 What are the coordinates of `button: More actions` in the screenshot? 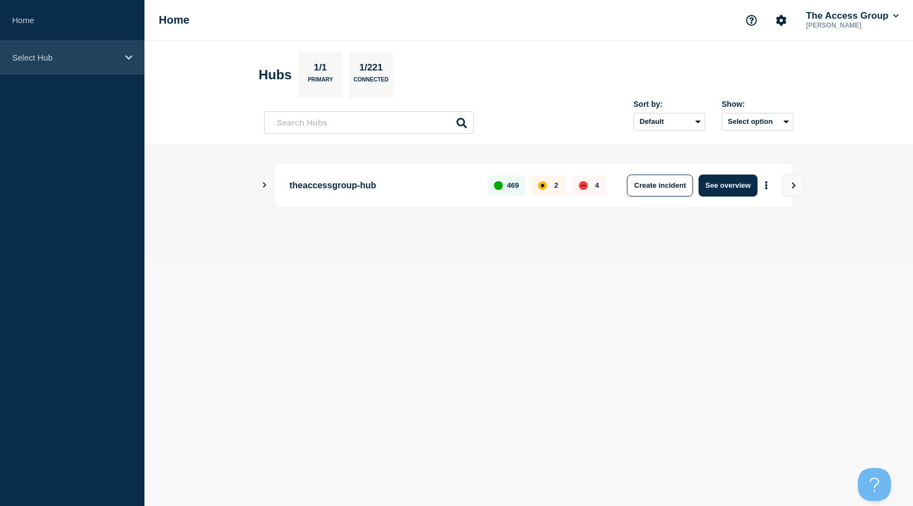 It's located at (766, 185).